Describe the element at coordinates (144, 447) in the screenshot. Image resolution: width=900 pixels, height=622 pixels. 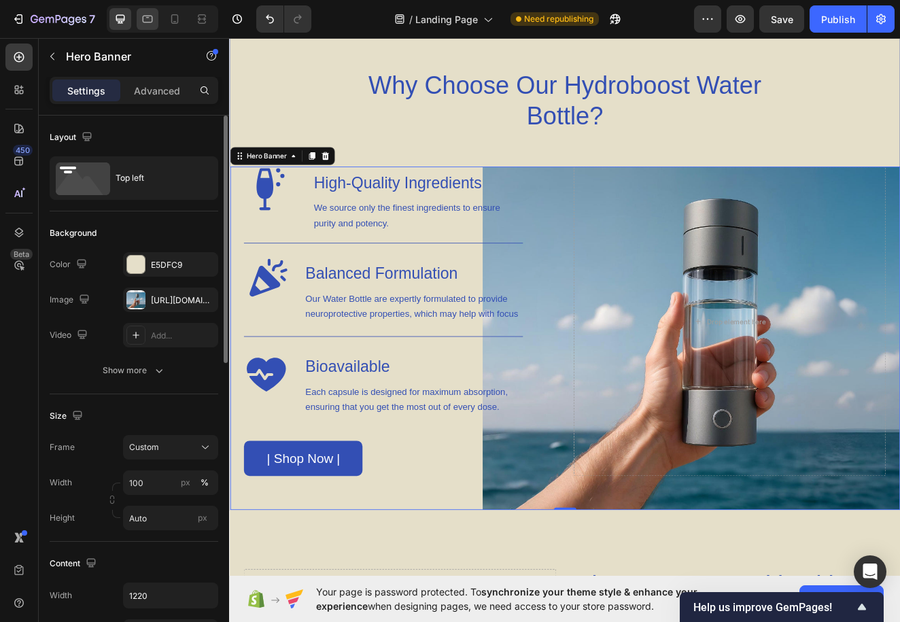
I see `span: Custom` at that location.